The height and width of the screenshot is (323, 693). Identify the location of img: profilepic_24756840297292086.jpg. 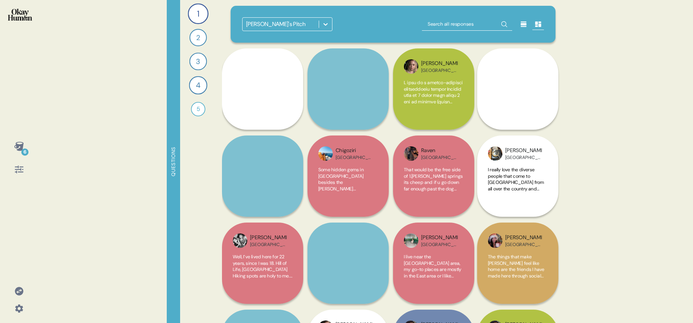
(240, 240).